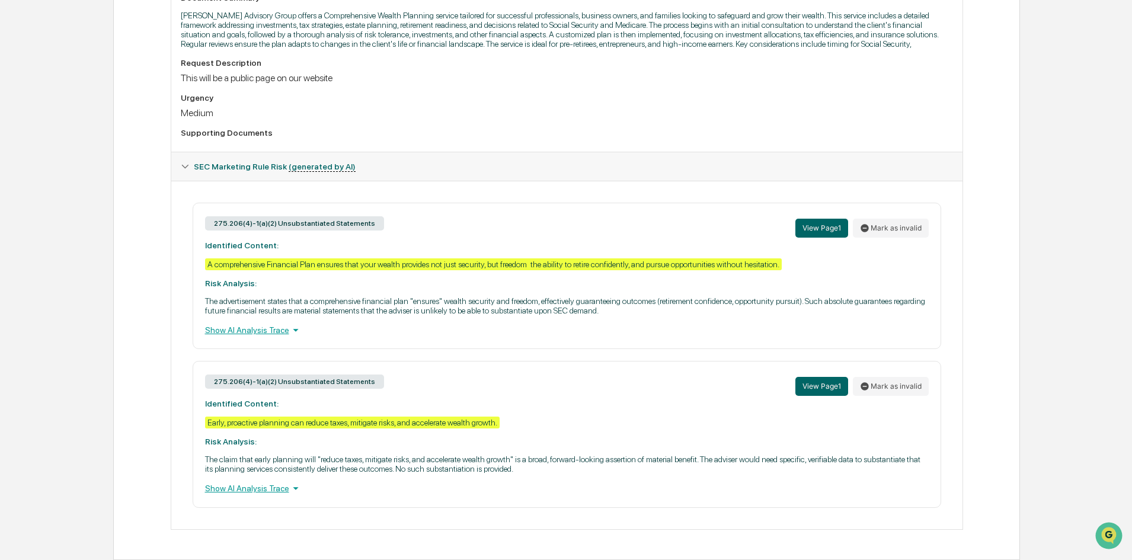 The height and width of the screenshot is (560, 1132). Describe the element at coordinates (209, 101) in the screenshot. I see `button: Start new chat` at that location.